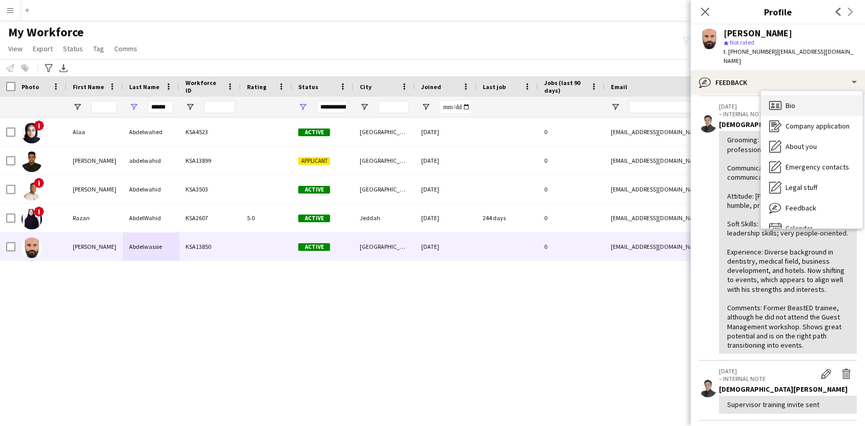 The image size is (865, 426). What do you see at coordinates (742, 42) in the screenshot?
I see `span: Not rated` at bounding box center [742, 42].